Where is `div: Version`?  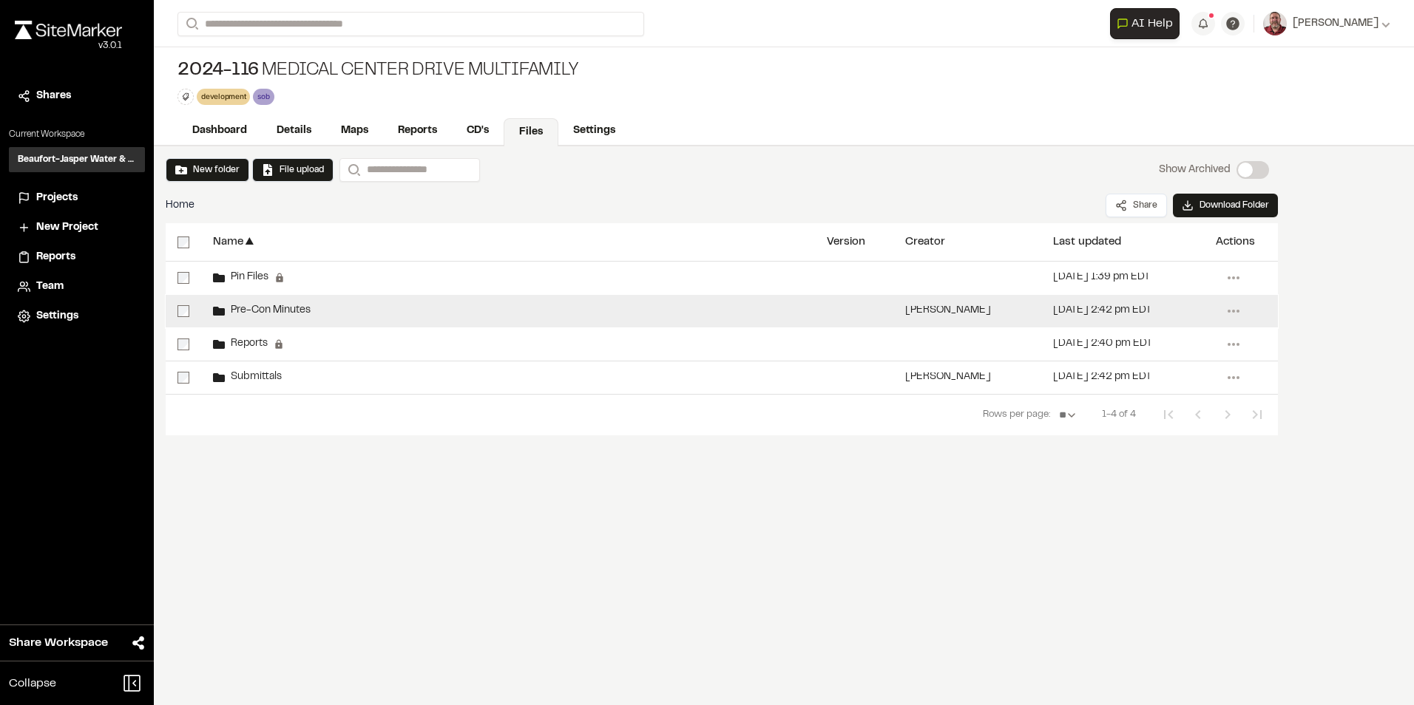 div: Version is located at coordinates (846, 242).